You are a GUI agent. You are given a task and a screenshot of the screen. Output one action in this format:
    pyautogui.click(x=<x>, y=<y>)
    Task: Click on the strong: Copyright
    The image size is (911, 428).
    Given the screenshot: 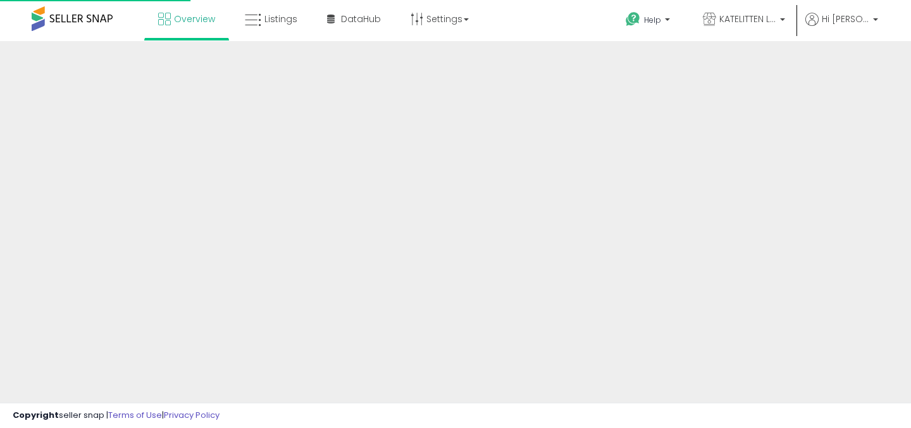 What is the action you would take?
    pyautogui.click(x=35, y=415)
    